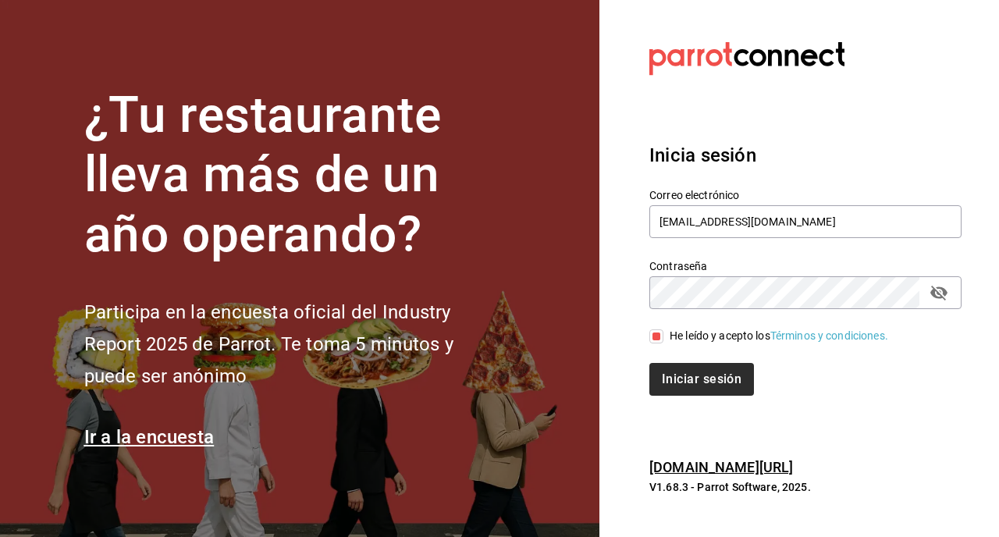  I want to click on label: Contraseña, so click(806, 265).